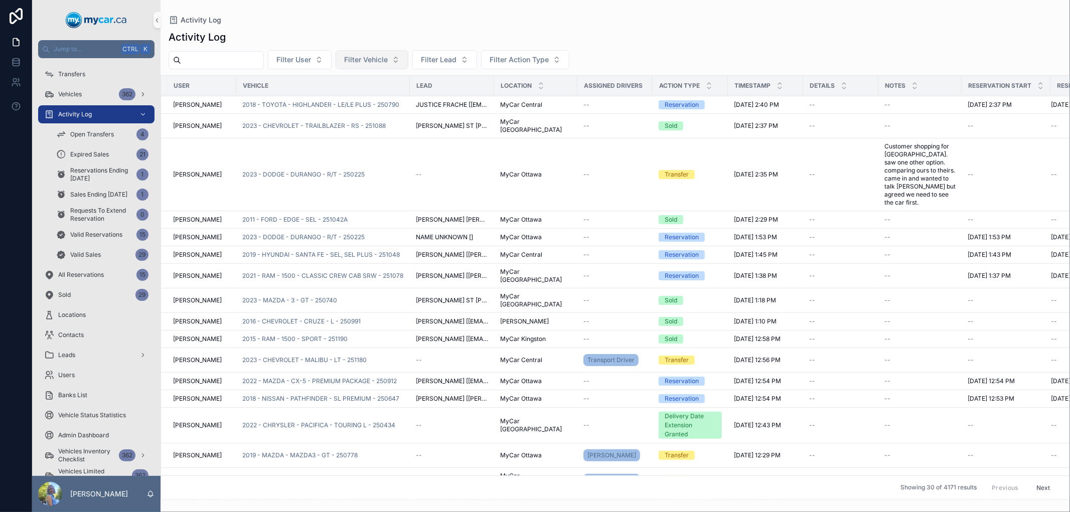 The width and height of the screenshot is (1070, 512). Describe the element at coordinates (142, 134) in the screenshot. I see `div: 4` at that location.